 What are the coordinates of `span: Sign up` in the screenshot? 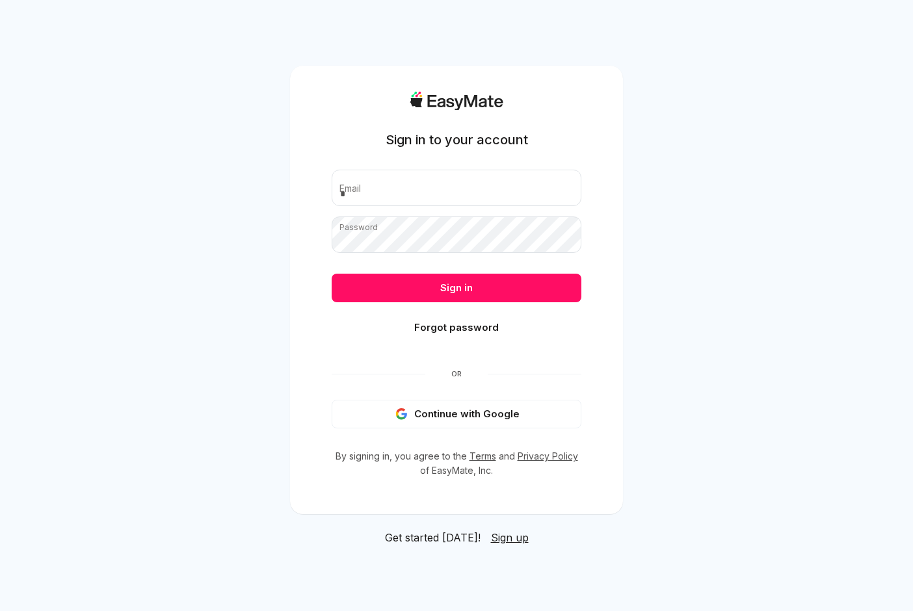 It's located at (510, 538).